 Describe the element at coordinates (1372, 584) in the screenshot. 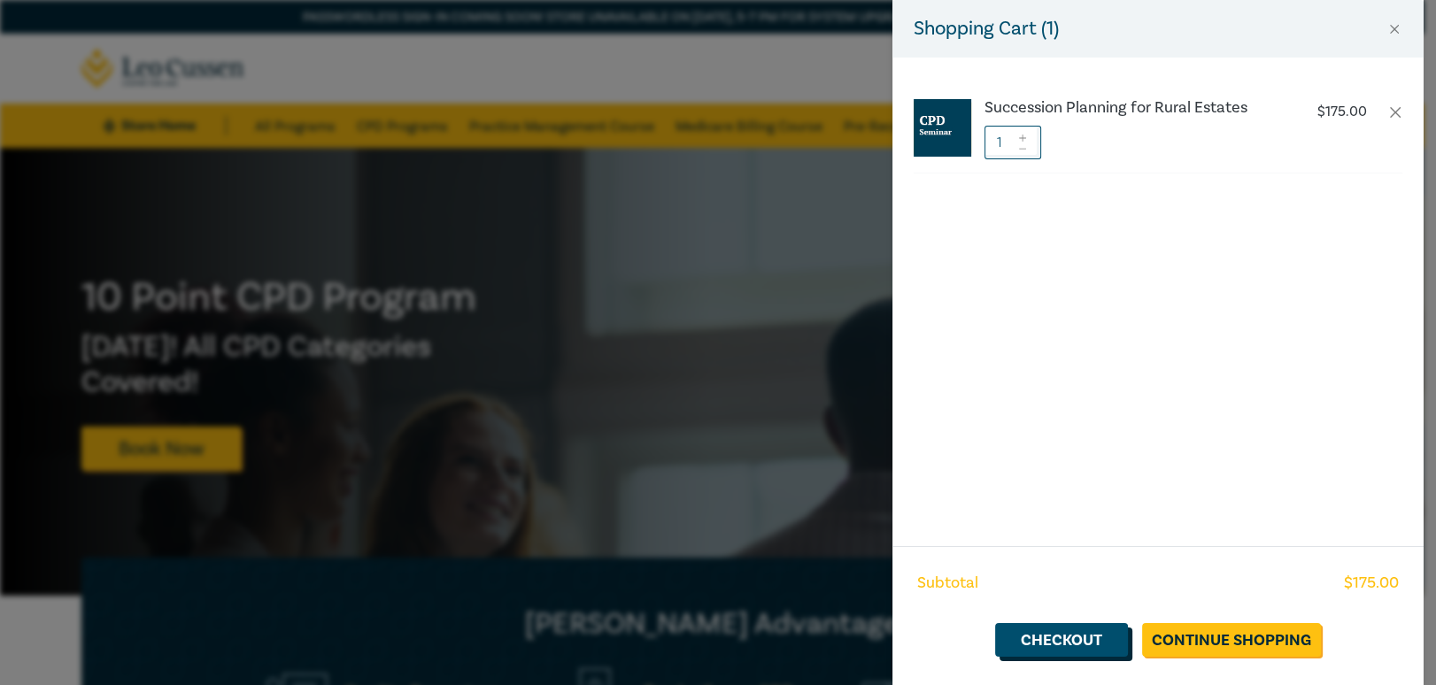

I see `span: $ 175.00` at that location.